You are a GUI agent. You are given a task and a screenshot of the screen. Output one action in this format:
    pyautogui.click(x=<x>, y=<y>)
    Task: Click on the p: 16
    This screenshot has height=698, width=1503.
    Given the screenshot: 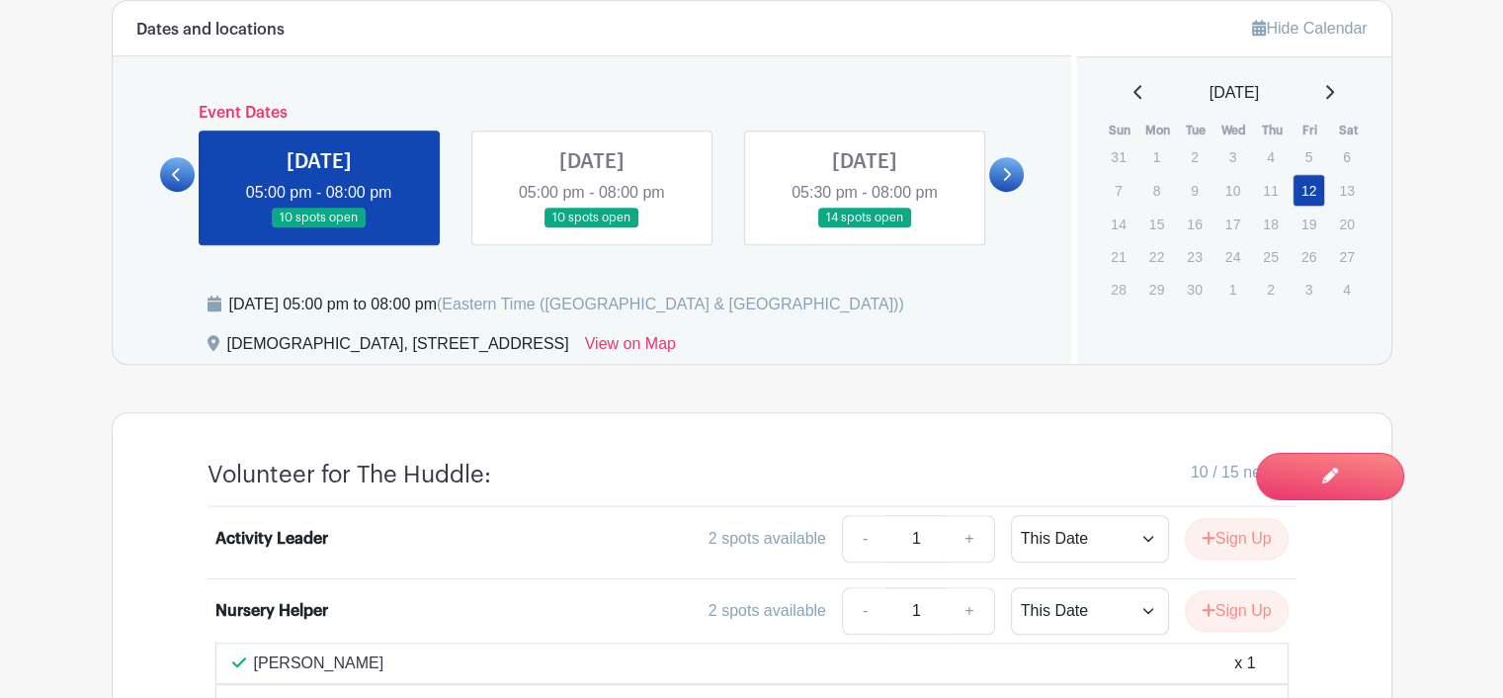 What is the action you would take?
    pyautogui.click(x=1194, y=223)
    